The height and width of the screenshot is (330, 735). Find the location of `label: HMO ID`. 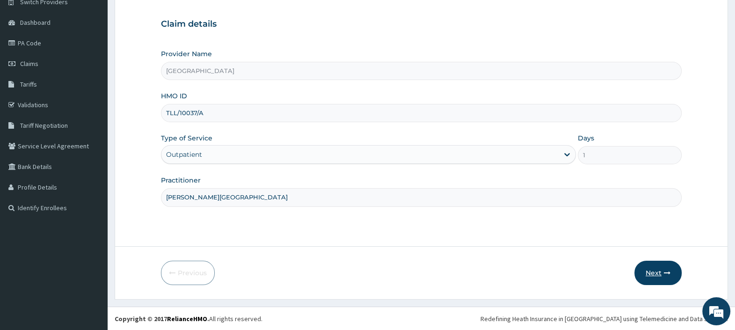

label: HMO ID is located at coordinates (174, 96).